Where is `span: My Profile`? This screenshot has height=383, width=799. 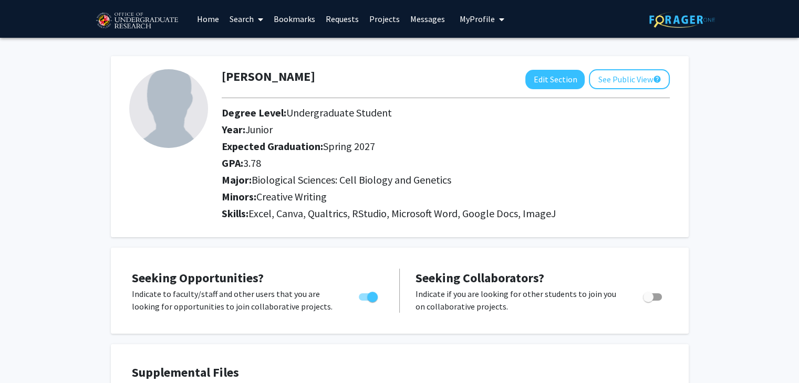
span: My Profile is located at coordinates (477, 19).